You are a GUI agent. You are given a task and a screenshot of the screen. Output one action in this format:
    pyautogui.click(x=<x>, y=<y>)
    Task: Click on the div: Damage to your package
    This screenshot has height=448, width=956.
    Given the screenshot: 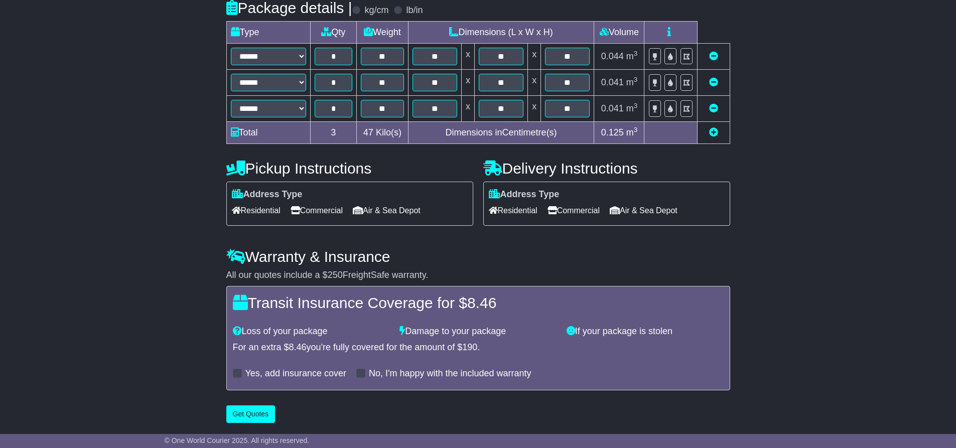 What is the action you would take?
    pyautogui.click(x=478, y=332)
    